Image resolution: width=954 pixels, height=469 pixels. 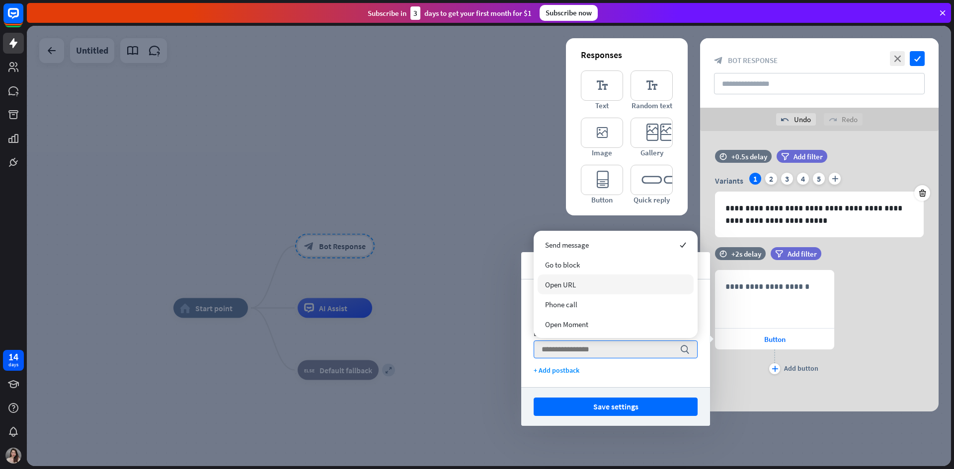 I want to click on div: +2s delay, so click(x=746, y=254).